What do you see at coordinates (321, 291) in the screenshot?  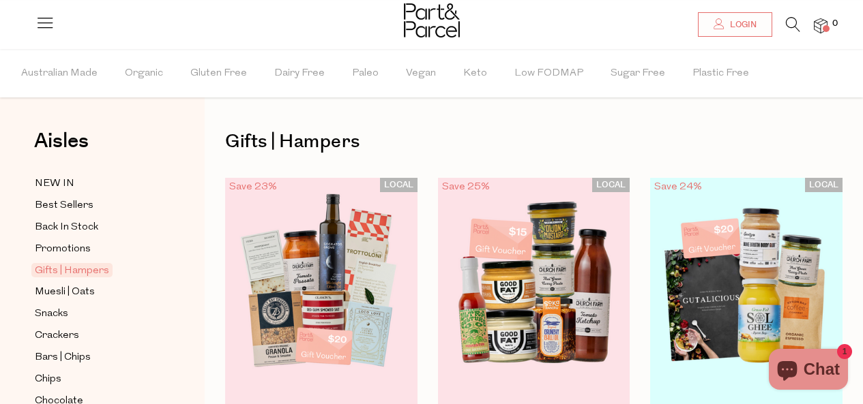 I see `img: Christmas Hamper` at bounding box center [321, 291].